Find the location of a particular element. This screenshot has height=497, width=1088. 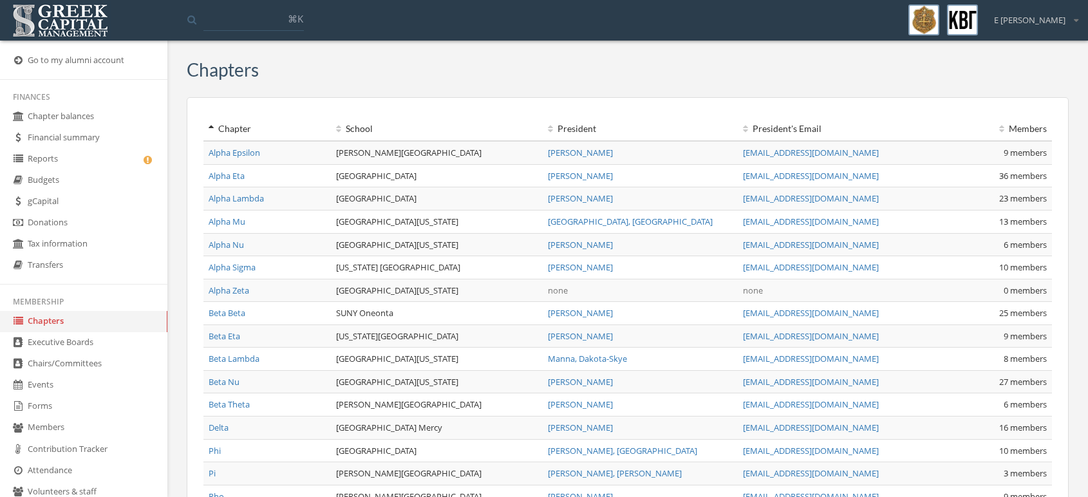

a: Beta Lambda is located at coordinates (234, 359).